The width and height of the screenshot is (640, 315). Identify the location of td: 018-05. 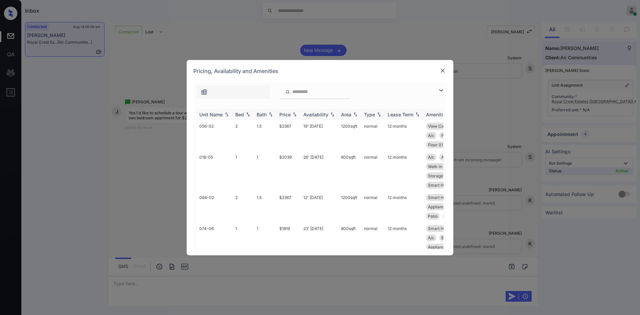
(215, 171).